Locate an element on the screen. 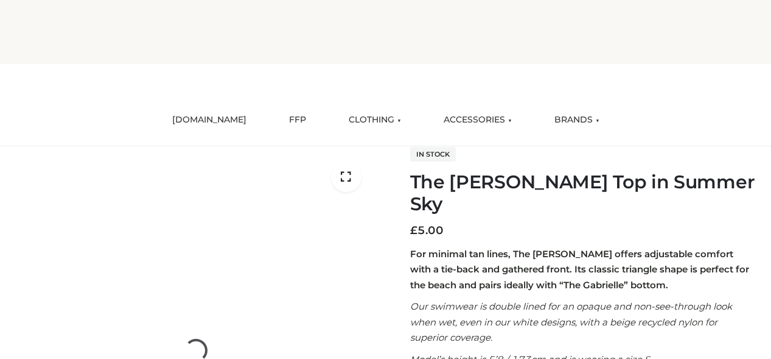 Image resolution: width=771 pixels, height=359 pixels. span: In stock is located at coordinates (433, 154).